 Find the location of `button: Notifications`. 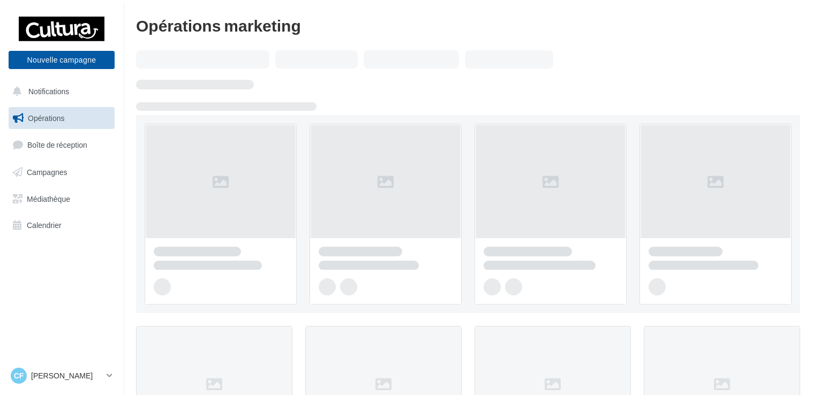

button: Notifications is located at coordinates (59, 92).